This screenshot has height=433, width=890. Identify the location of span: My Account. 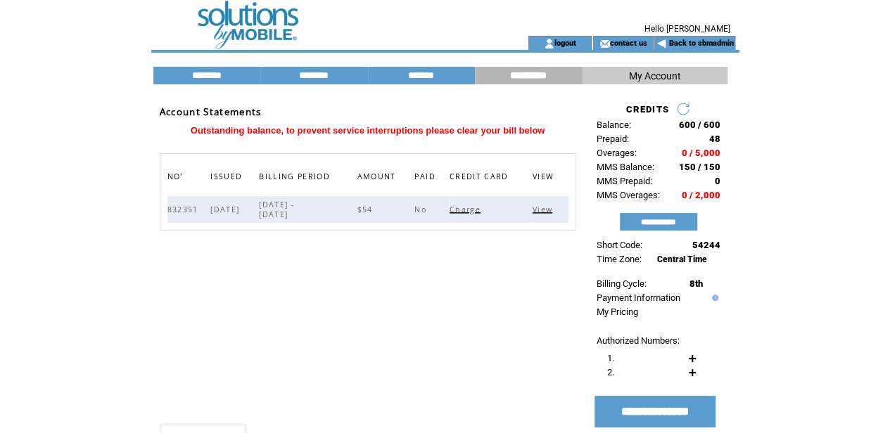
(655, 76).